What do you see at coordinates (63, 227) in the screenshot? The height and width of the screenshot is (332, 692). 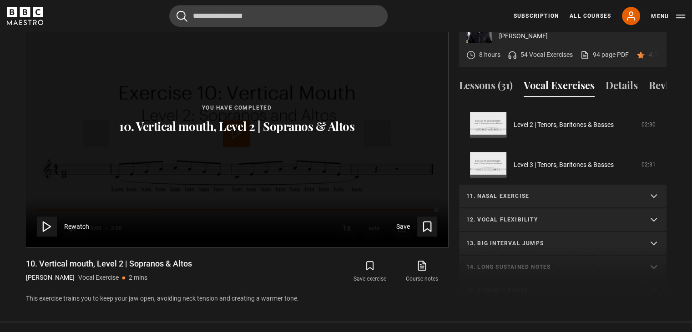 I see `button: Rewatch` at bounding box center [63, 227].